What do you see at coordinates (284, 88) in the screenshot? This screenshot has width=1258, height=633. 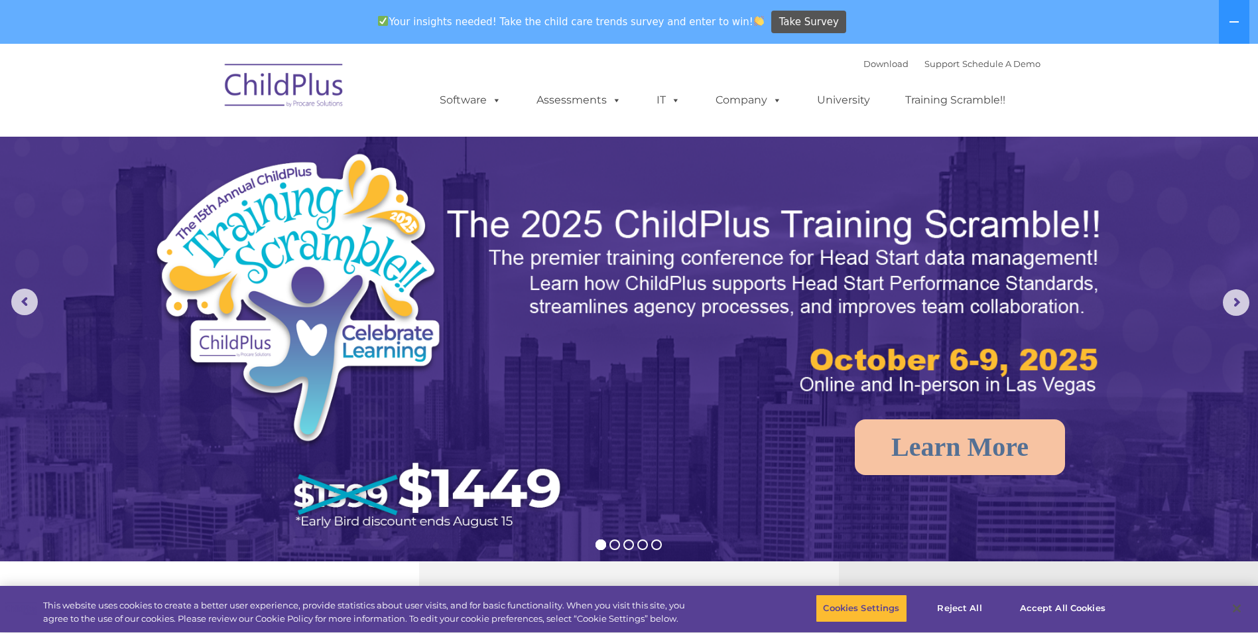 I see `img: ChildPlus by Procare Solutions` at bounding box center [284, 88].